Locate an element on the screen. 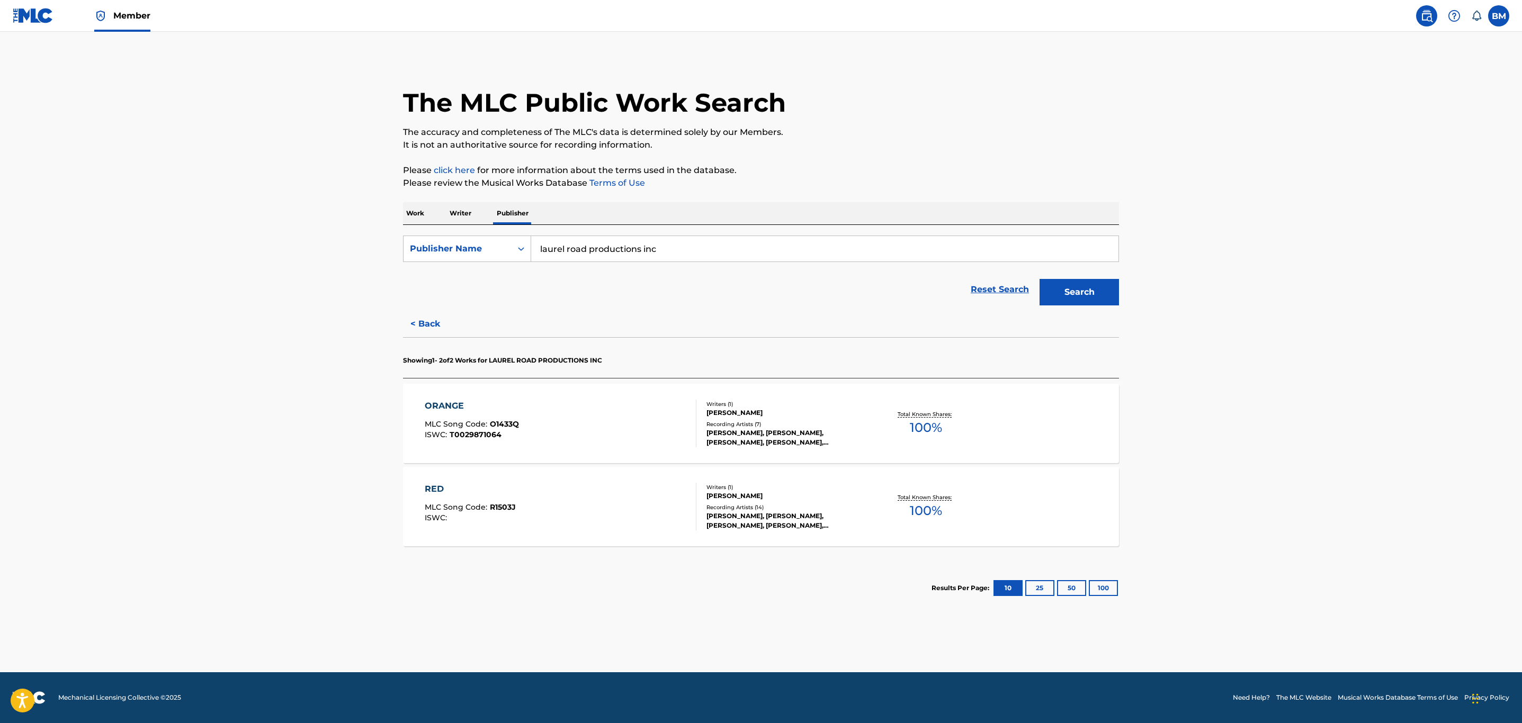 The image size is (1522, 723). div: Recording Artists ( 14 ) is located at coordinates (786, 507).